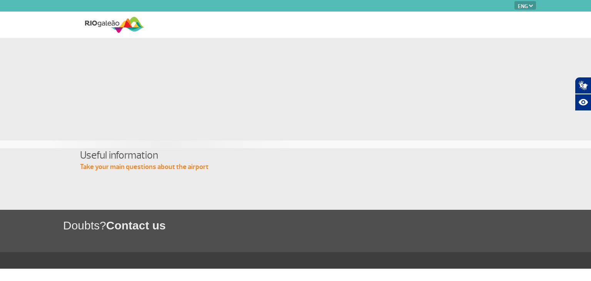  What do you see at coordinates (296, 167) in the screenshot?
I see `p: Take your main questions about the airport` at bounding box center [296, 167].